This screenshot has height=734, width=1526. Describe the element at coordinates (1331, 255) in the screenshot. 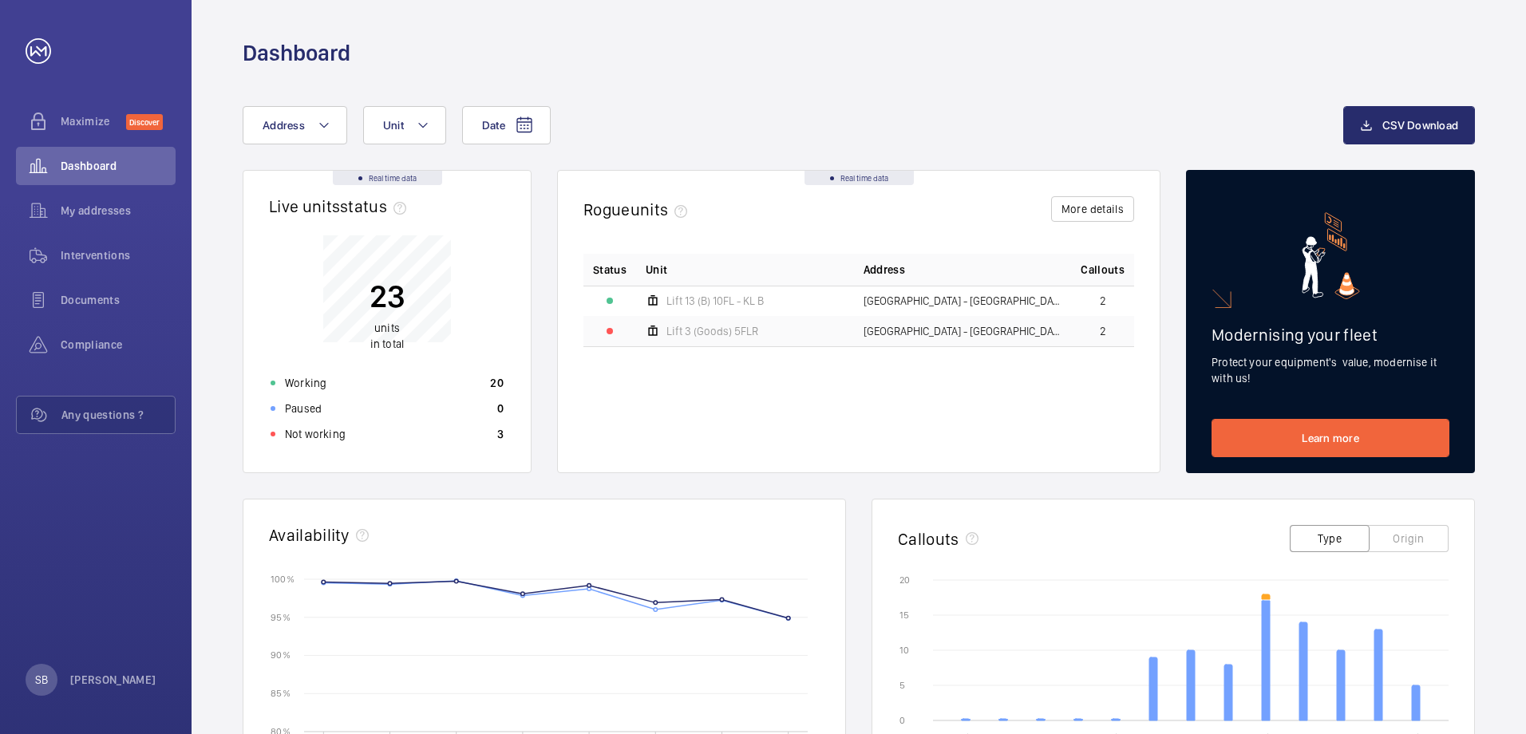

I see `img: marketing-card.svg` at that location.